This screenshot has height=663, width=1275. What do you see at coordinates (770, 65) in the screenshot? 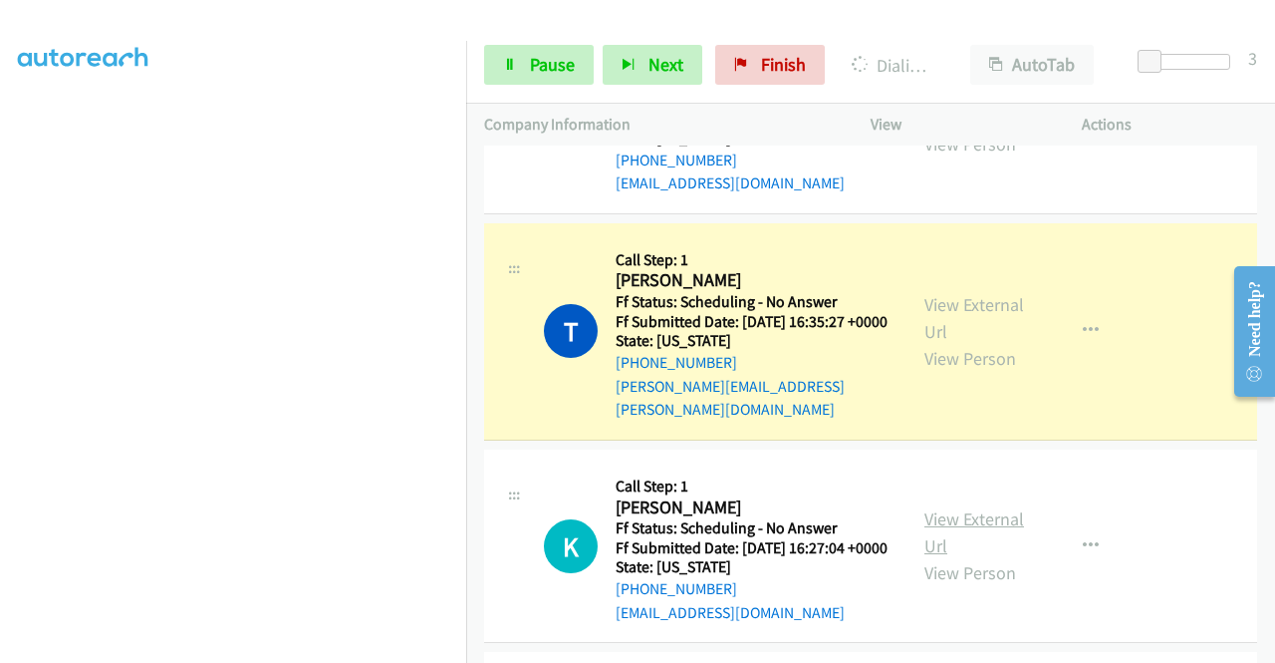
I see `a: Finish` at bounding box center [770, 65].